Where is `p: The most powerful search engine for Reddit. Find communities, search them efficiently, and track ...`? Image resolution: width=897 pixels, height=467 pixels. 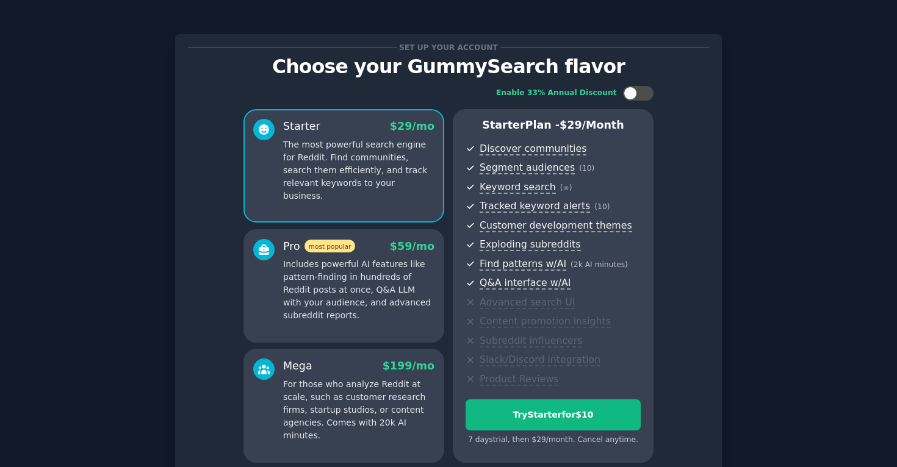
p: The most powerful search engine for Reddit. Find communities, search them efficiently, and track ... is located at coordinates (359, 170).